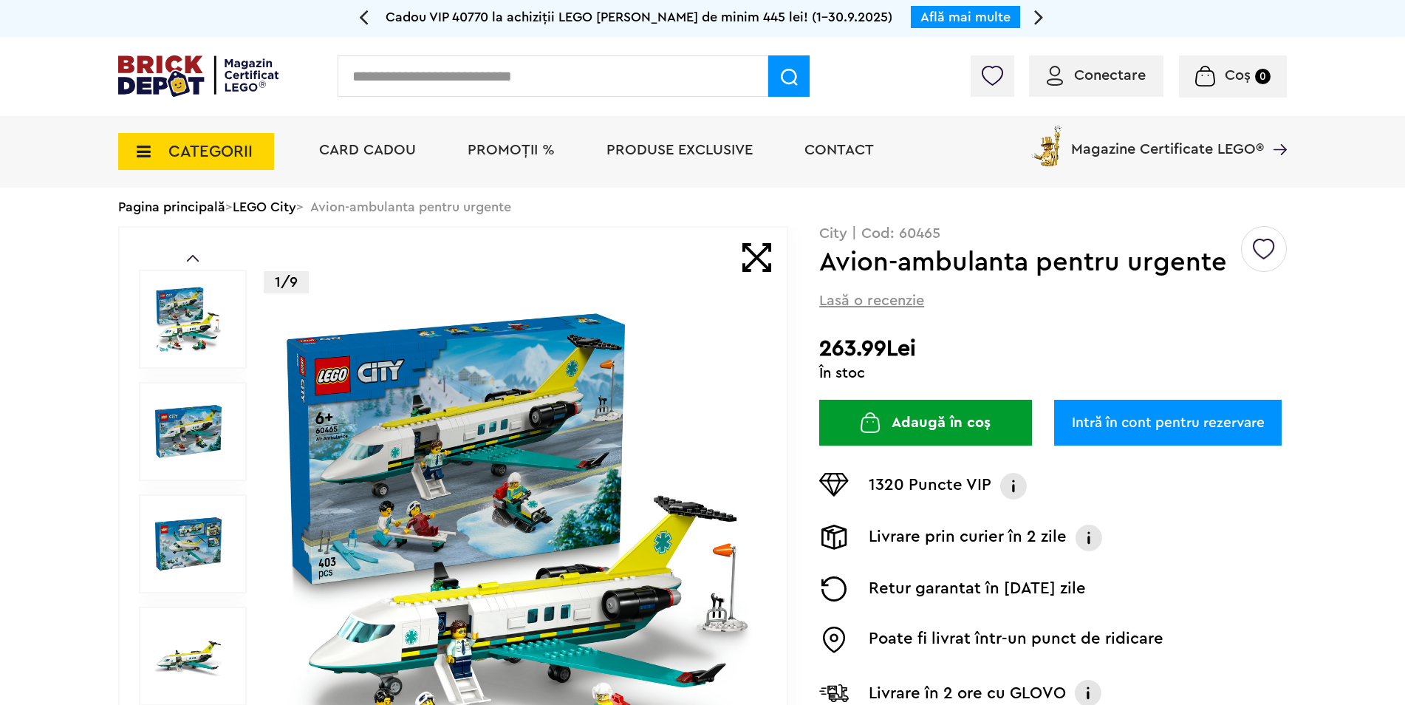  Describe the element at coordinates (1237, 75) in the screenshot. I see `span: Coș` at that location.